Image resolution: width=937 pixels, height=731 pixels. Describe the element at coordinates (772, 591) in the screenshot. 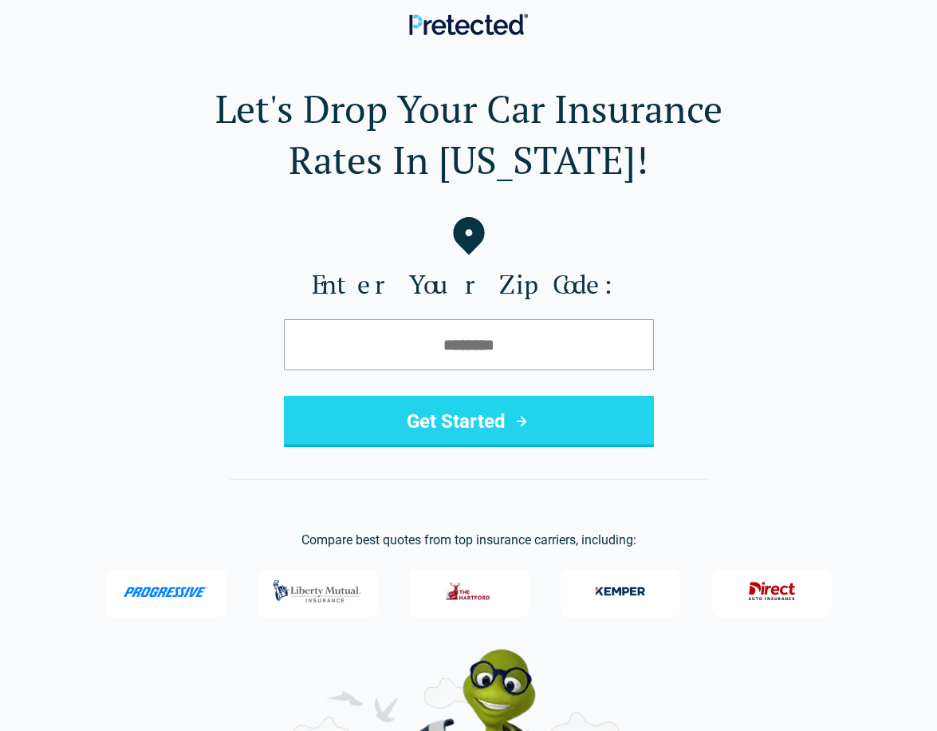

I see `img: Direct General` at that location.